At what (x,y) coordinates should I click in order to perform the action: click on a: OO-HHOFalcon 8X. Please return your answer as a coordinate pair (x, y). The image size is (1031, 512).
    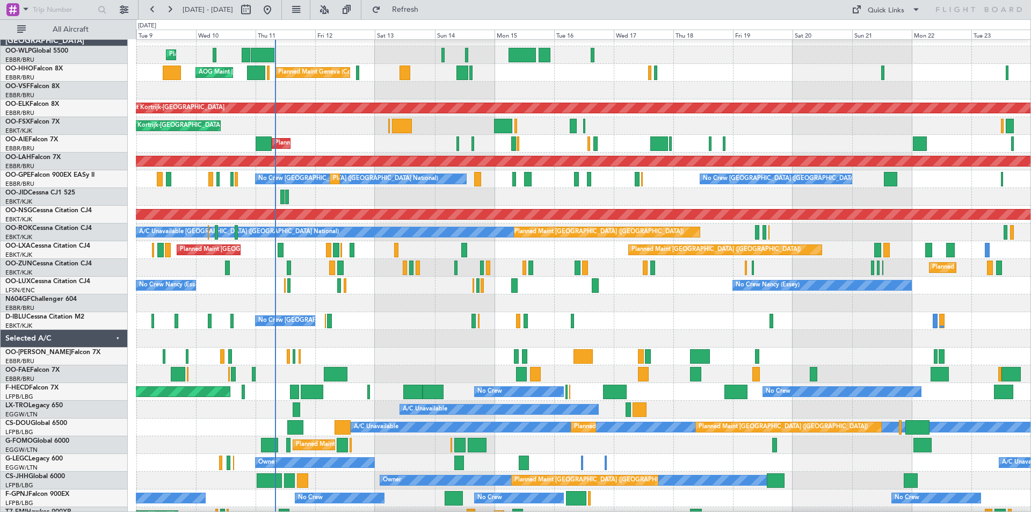
    Looking at the image, I should click on (34, 69).